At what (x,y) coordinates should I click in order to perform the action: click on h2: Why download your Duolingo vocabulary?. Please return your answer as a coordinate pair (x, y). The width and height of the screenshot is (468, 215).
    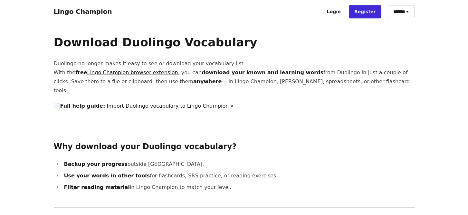
    Looking at the image, I should click on (234, 147).